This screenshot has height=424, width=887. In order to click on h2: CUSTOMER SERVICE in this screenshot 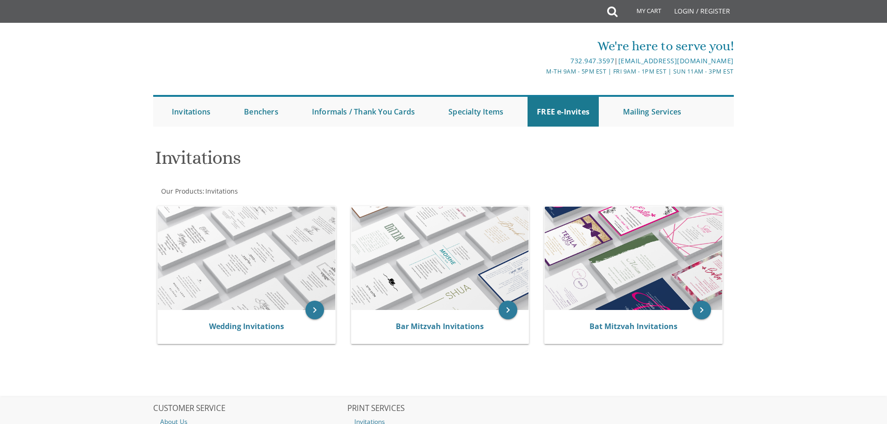, I will do `click(250, 409)`.